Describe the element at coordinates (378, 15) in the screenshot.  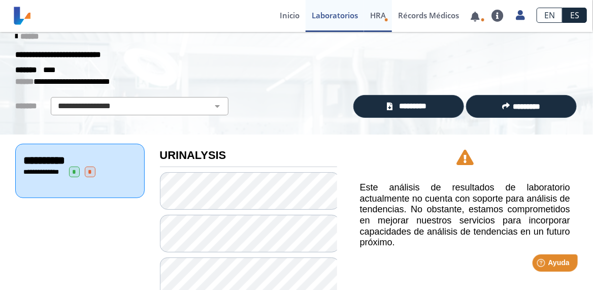
I see `span: HRA` at that location.